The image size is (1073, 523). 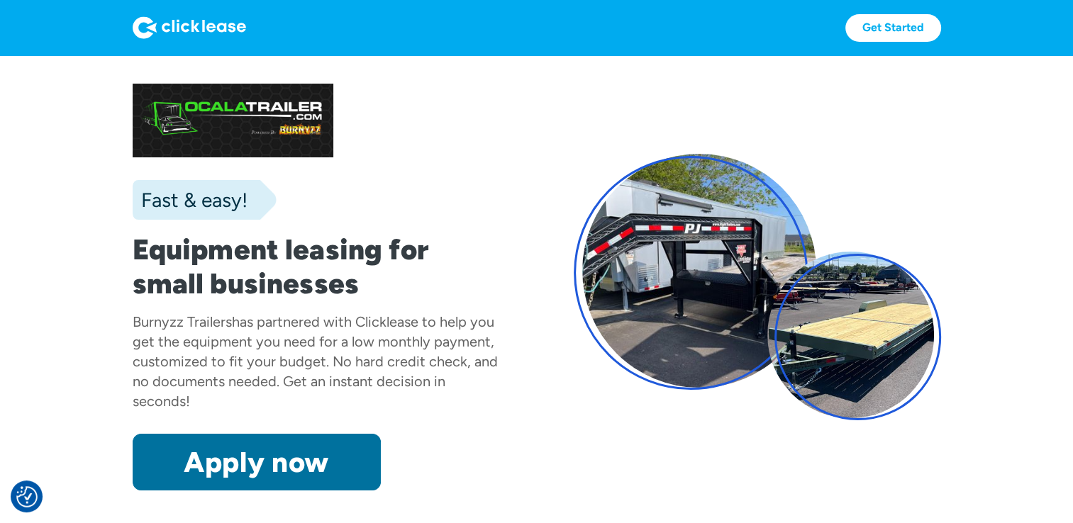 What do you see at coordinates (257, 462) in the screenshot?
I see `a: Apply now` at bounding box center [257, 462].